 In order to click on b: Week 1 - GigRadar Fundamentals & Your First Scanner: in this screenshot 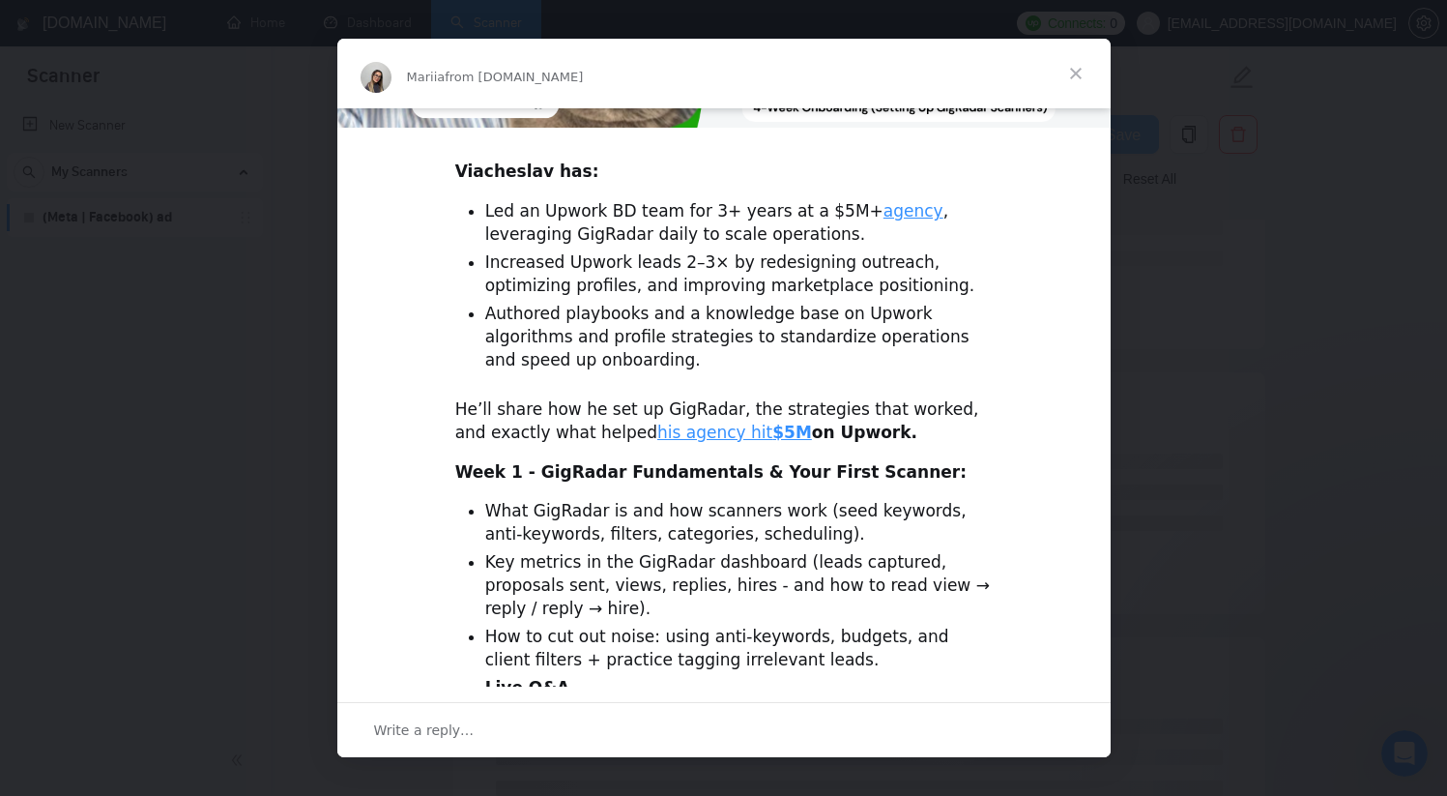, I will do `click(711, 472)`.